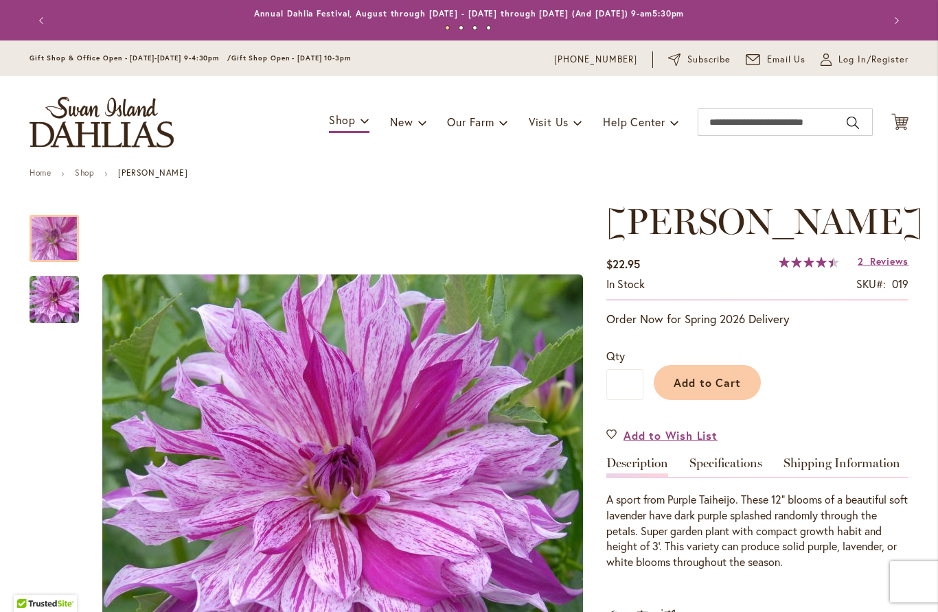 This screenshot has height=612, width=938. What do you see at coordinates (461, 27) in the screenshot?
I see `button: 2 of 4` at bounding box center [461, 27].